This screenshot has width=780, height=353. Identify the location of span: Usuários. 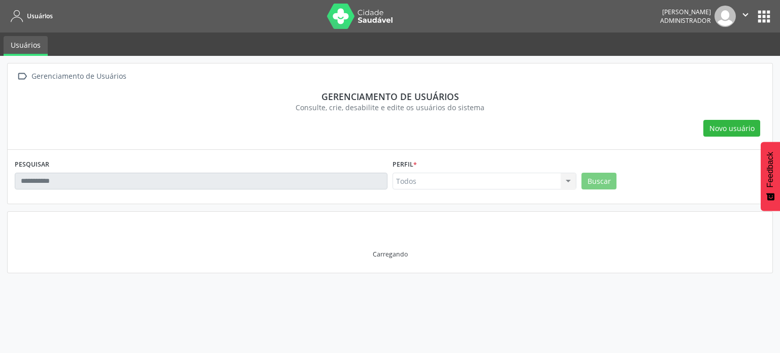
(40, 16).